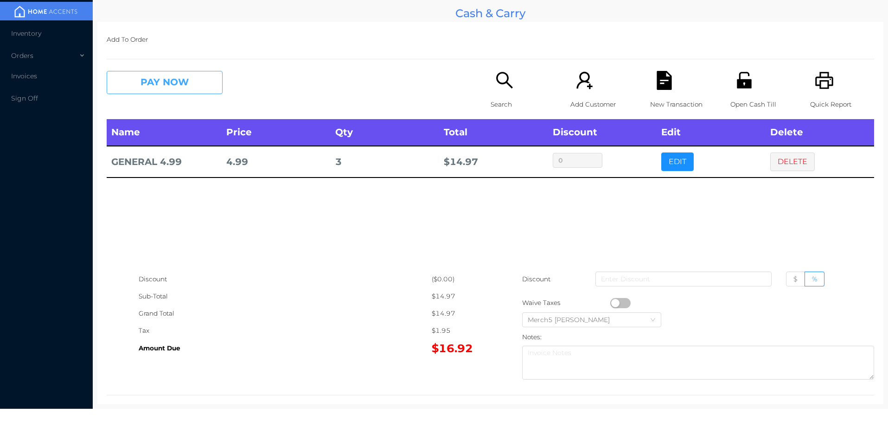 The width and height of the screenshot is (888, 425). I want to click on td: 4.99, so click(276, 162).